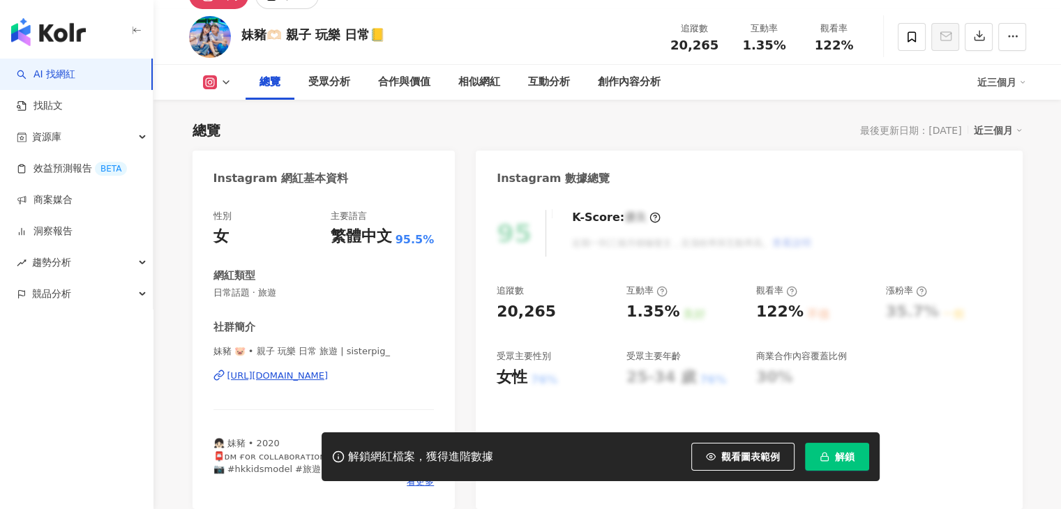 This screenshot has height=509, width=1061. Describe the element at coordinates (48, 32) in the screenshot. I see `img: logo` at that location.